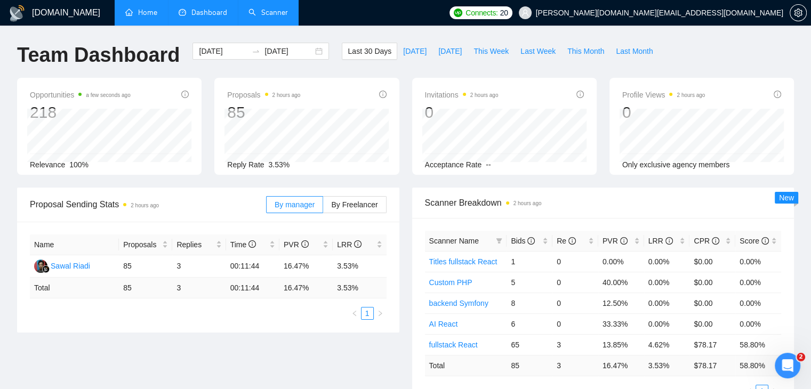 The width and height of the screenshot is (811, 389). What do you see at coordinates (454, 241) in the screenshot?
I see `span: Scanner Name` at bounding box center [454, 241].